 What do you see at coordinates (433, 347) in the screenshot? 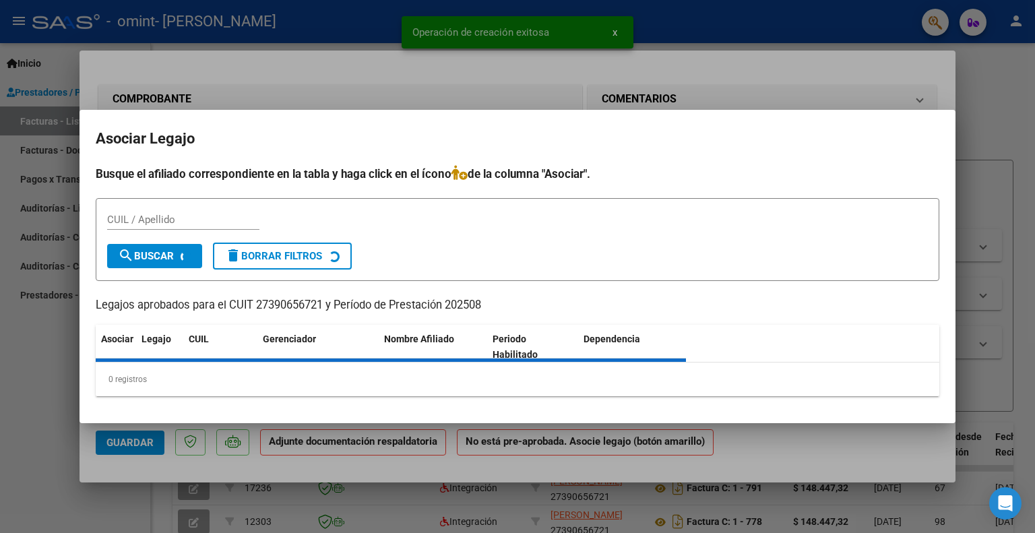
I see `datatable-header-cell: Nombre Afiliado` at bounding box center [433, 347].